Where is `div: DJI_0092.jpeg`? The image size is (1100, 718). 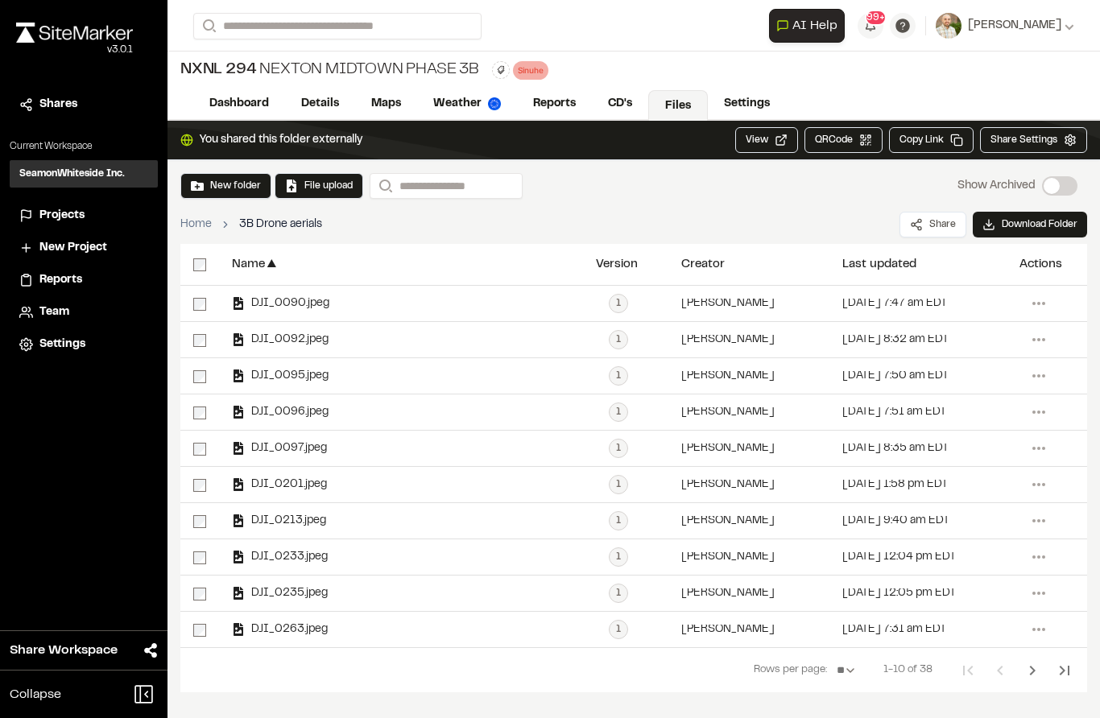 div: DJI_0092.jpeg is located at coordinates (280, 340).